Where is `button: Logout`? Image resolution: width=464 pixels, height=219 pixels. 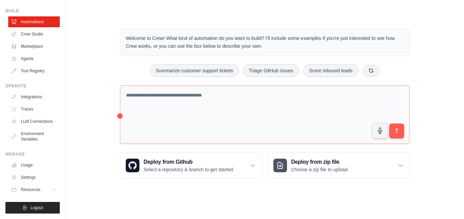 button: Logout is located at coordinates (32, 208).